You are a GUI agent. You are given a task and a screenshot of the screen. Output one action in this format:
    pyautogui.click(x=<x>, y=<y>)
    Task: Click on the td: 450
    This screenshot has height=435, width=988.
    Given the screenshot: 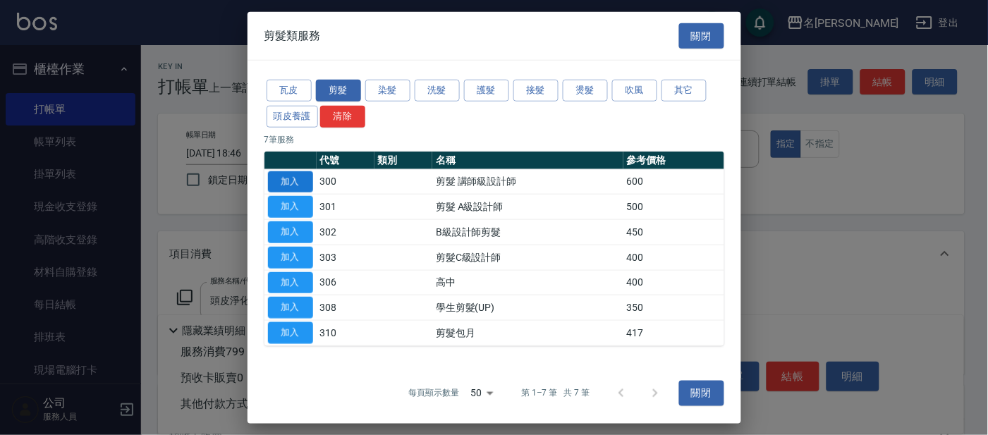 What is the action you would take?
    pyautogui.click(x=673, y=232)
    